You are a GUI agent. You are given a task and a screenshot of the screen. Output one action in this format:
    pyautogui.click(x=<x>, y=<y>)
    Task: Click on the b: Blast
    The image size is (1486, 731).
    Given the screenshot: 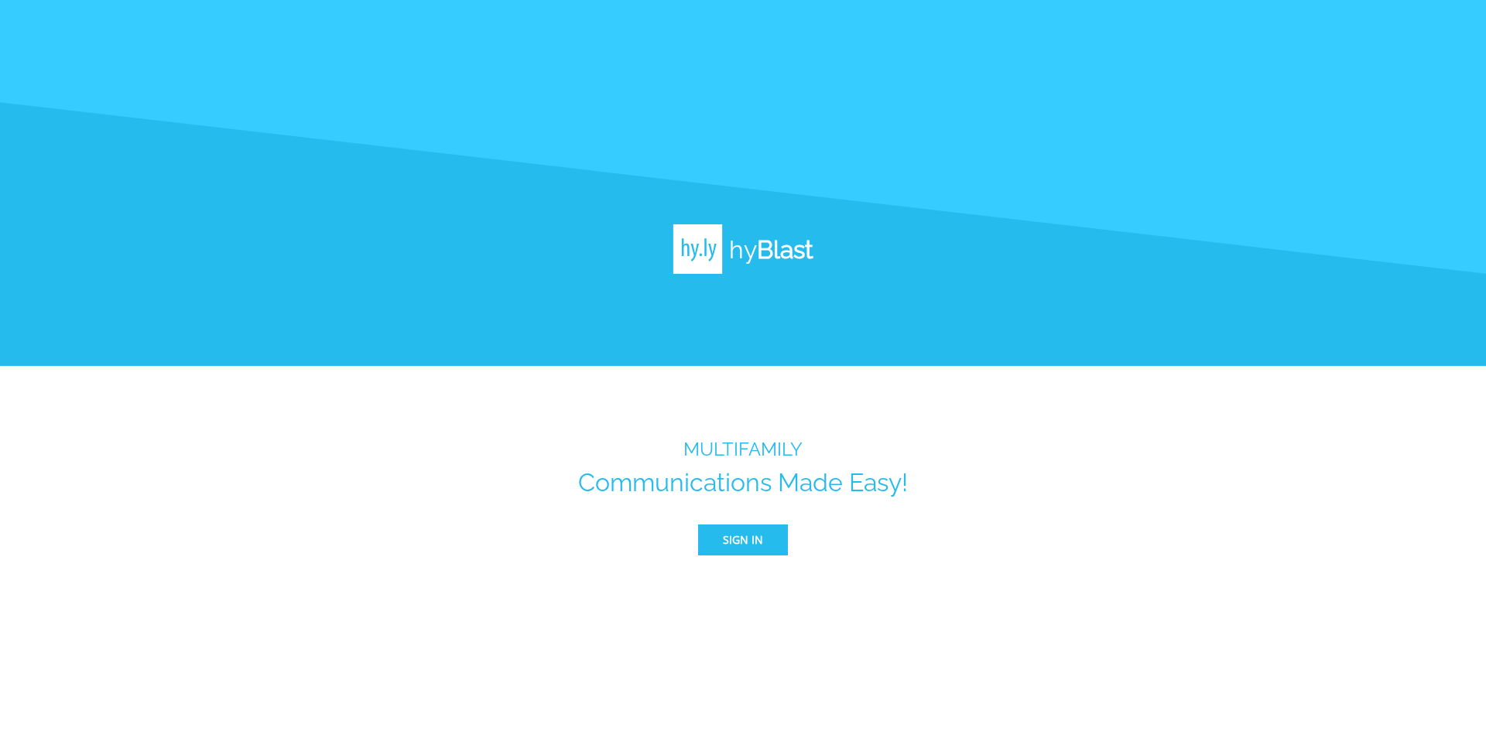 What is the action you would take?
    pyautogui.click(x=785, y=249)
    